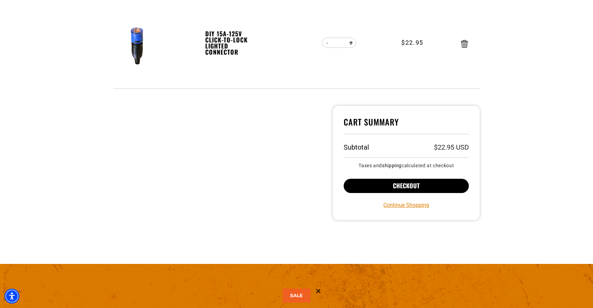  Describe the element at coordinates (12, 296) in the screenshot. I see `div: Accessibility Menu` at that location.